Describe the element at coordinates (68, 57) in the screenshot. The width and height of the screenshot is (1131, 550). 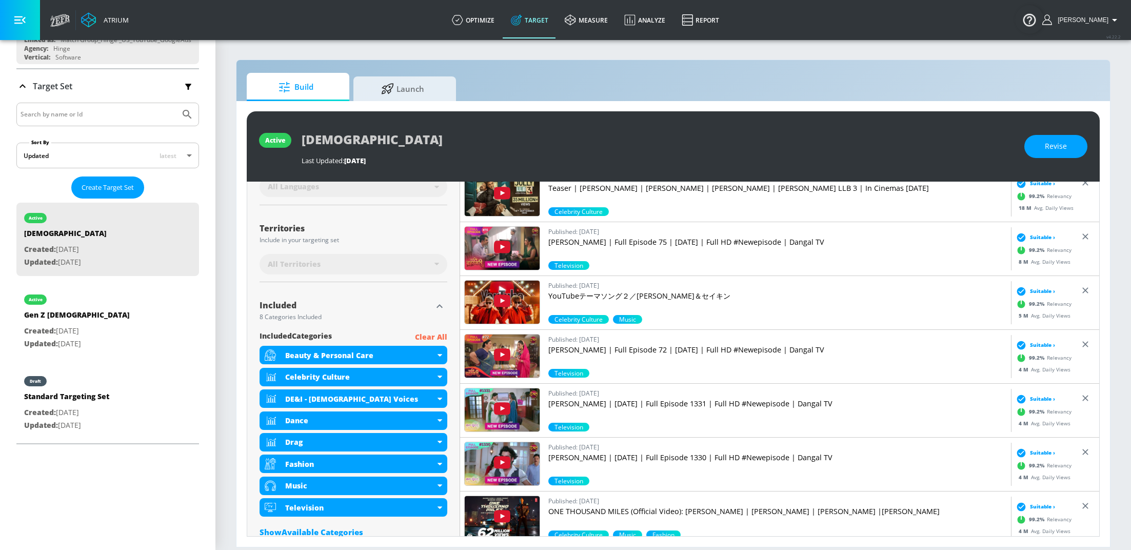
I see `div: Software` at that location.